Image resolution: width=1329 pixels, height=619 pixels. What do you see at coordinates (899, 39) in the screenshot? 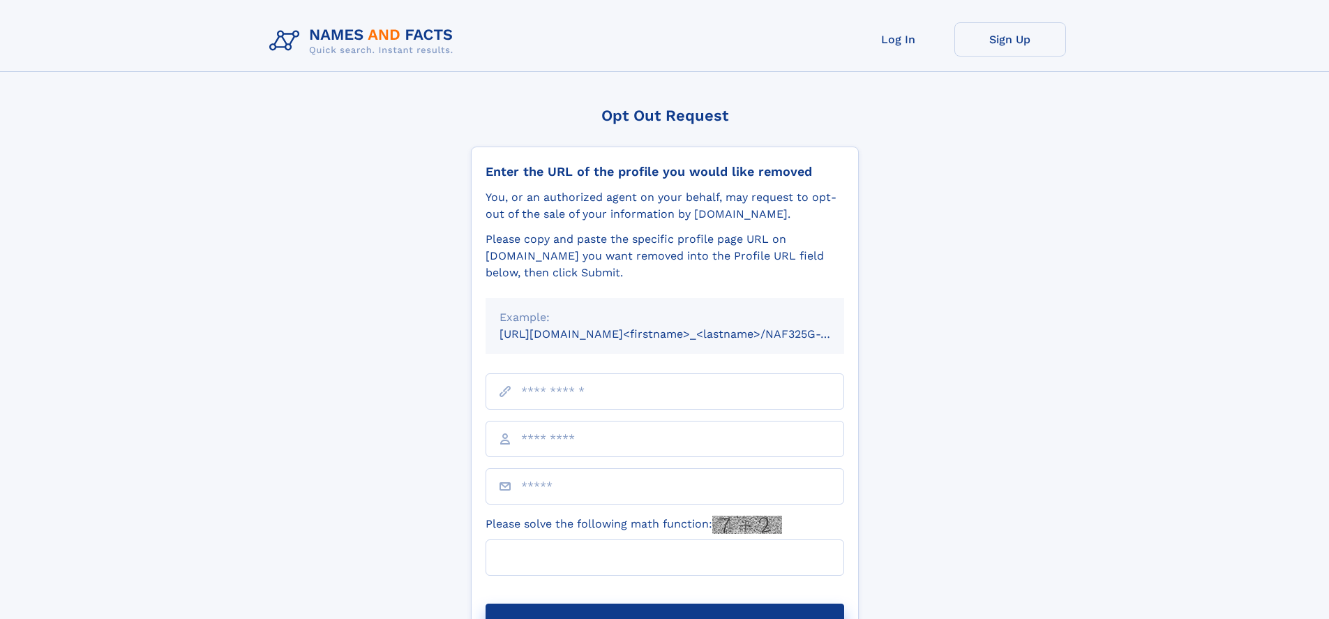
I see `a: Log In` at bounding box center [899, 39].